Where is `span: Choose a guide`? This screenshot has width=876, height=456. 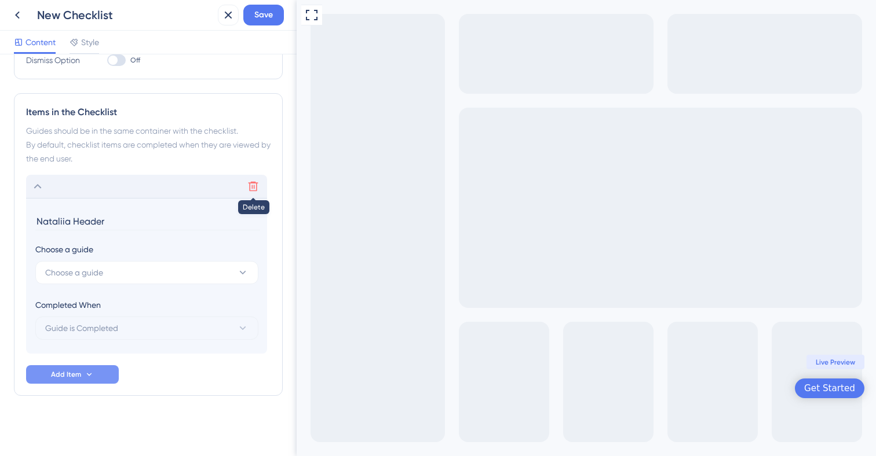
span: Choose a guide is located at coordinates (74, 273).